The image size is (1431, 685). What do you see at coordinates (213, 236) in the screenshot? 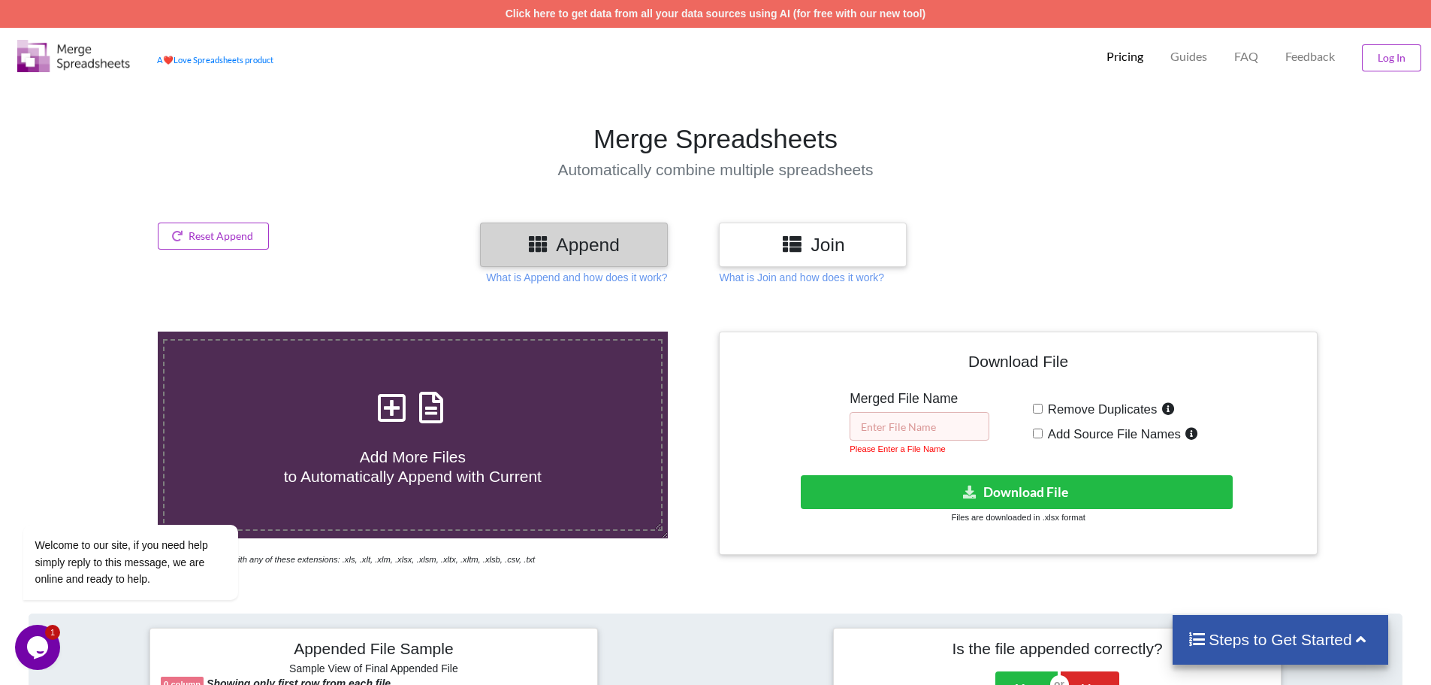
I see `button: Reset Append` at bounding box center [213, 236].